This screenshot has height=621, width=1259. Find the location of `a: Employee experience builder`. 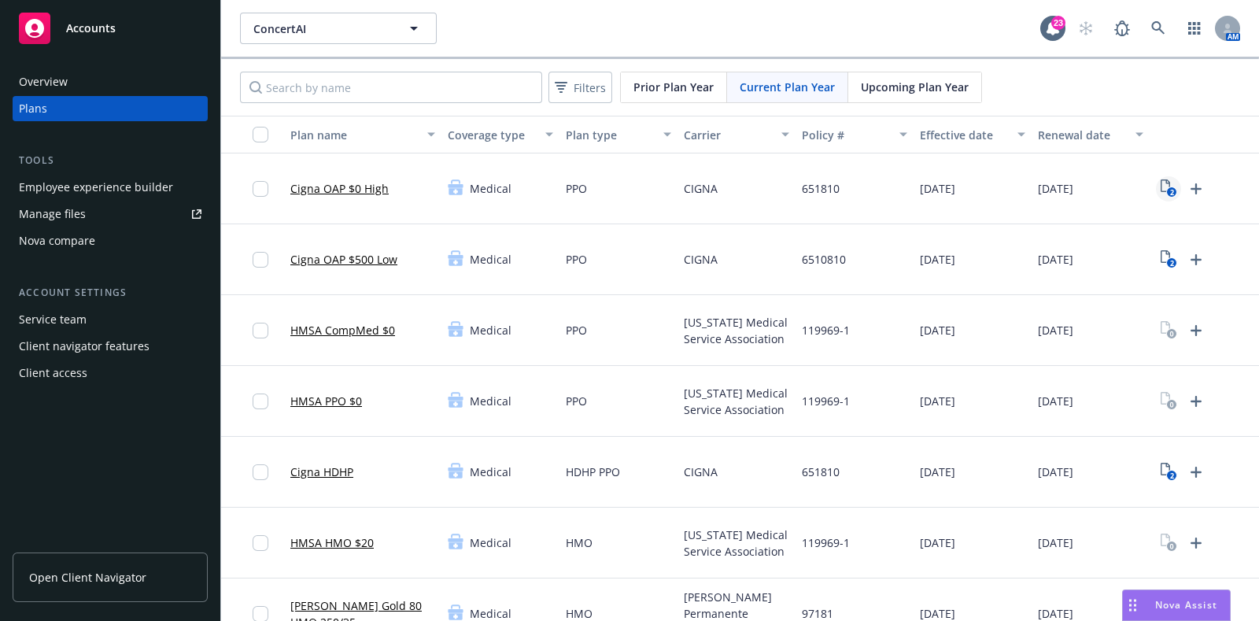

a: Employee experience builder is located at coordinates (110, 187).